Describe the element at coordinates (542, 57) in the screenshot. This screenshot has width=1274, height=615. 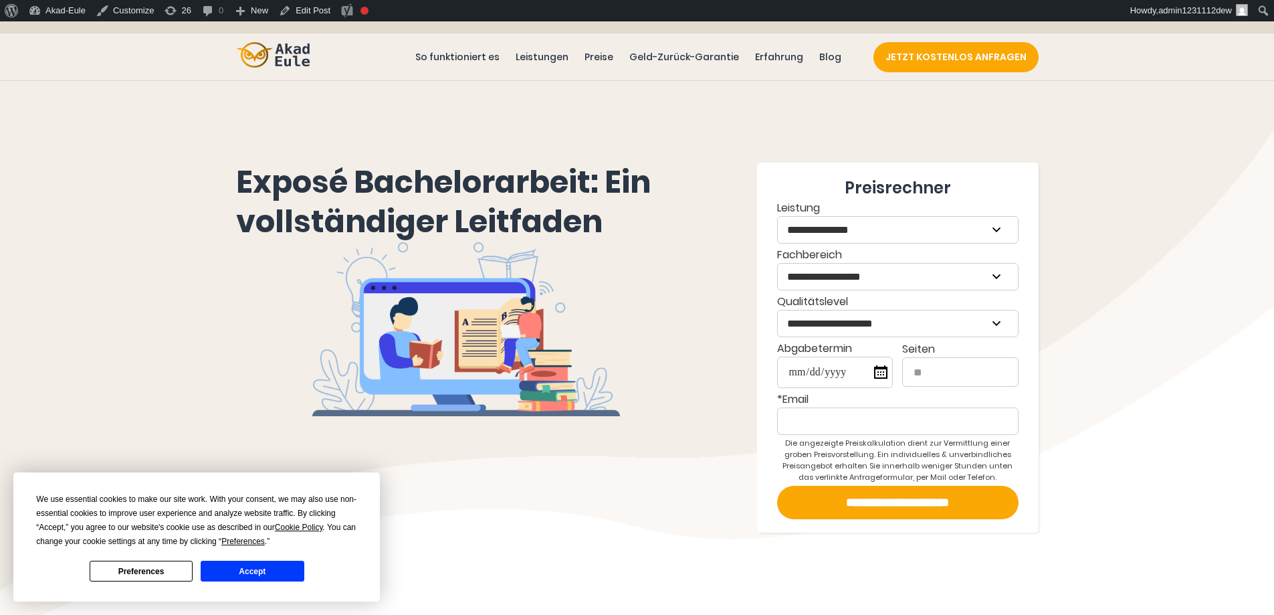
I see `a: Leistungen` at that location.